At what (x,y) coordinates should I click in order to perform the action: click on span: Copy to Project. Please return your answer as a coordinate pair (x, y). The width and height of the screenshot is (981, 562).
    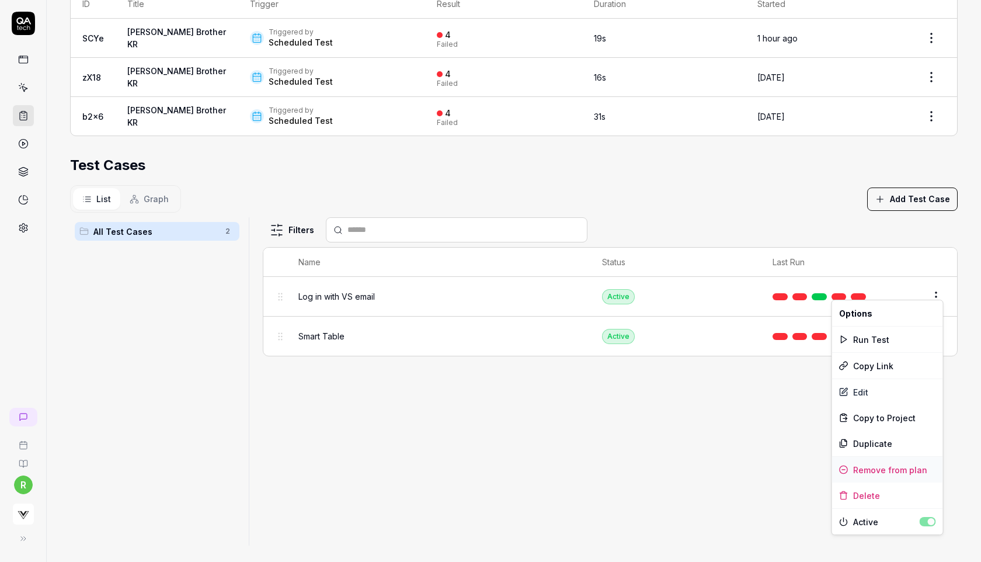
    Looking at the image, I should click on (884, 417).